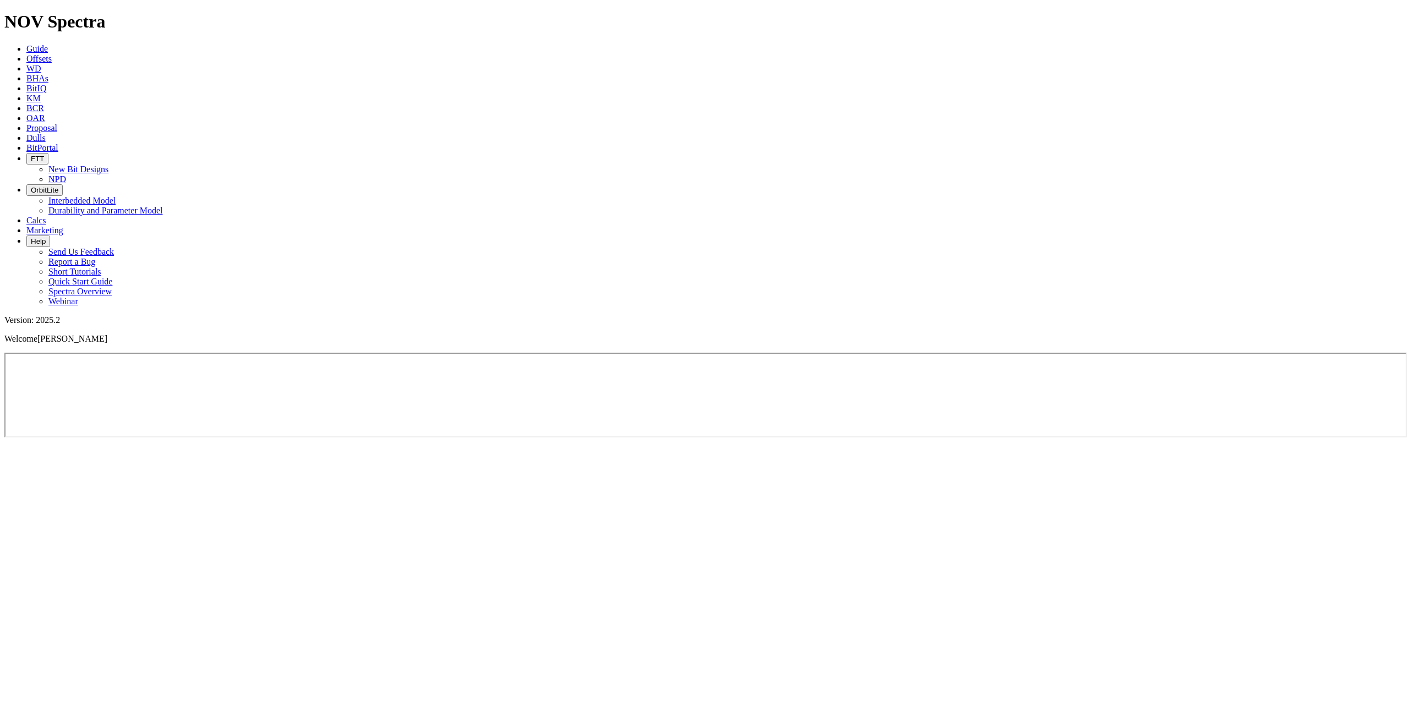  Describe the element at coordinates (42, 128) in the screenshot. I see `a: Proposal` at that location.